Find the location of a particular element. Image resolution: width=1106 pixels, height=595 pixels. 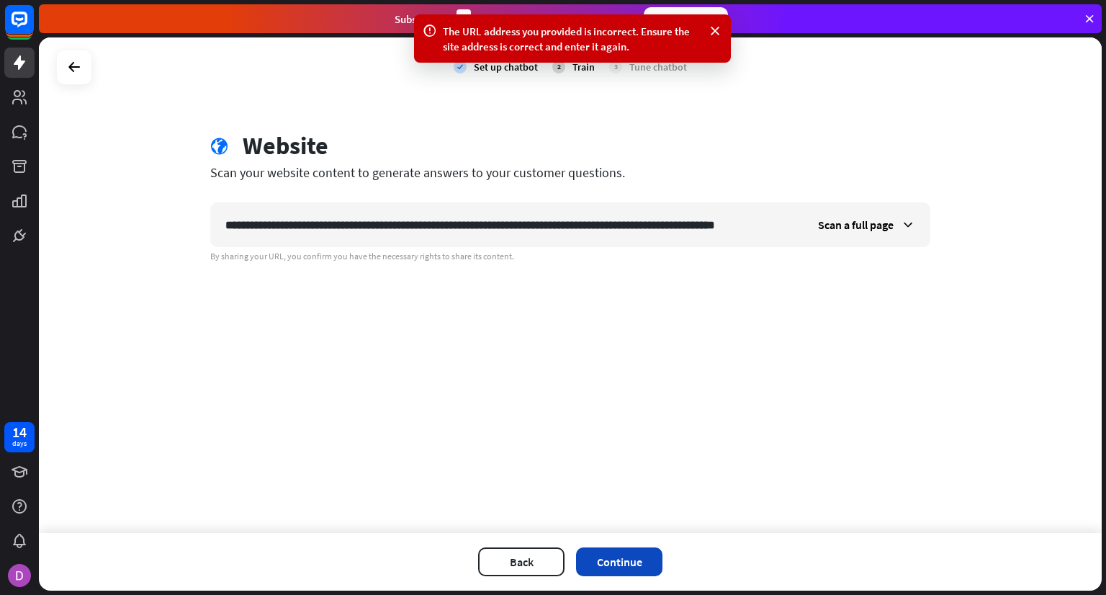

span: Scan a full page is located at coordinates (855, 225).